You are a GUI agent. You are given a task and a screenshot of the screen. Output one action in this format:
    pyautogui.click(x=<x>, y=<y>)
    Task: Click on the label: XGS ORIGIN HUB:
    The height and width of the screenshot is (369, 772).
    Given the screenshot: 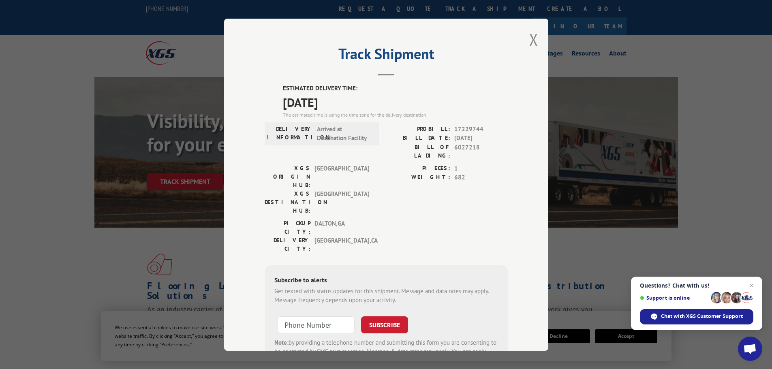 What is the action you would take?
    pyautogui.click(x=287, y=176)
    